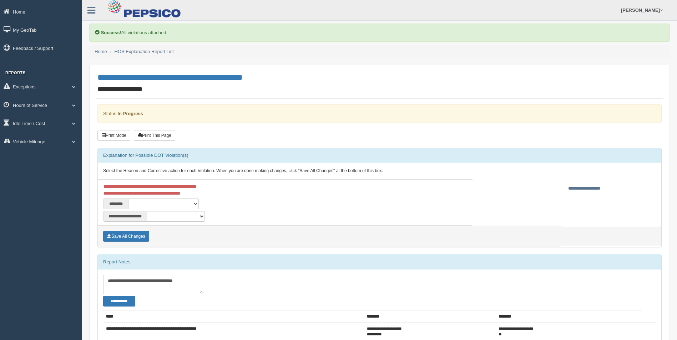 The width and height of the screenshot is (677, 340). I want to click on button: Print This Page, so click(155, 136).